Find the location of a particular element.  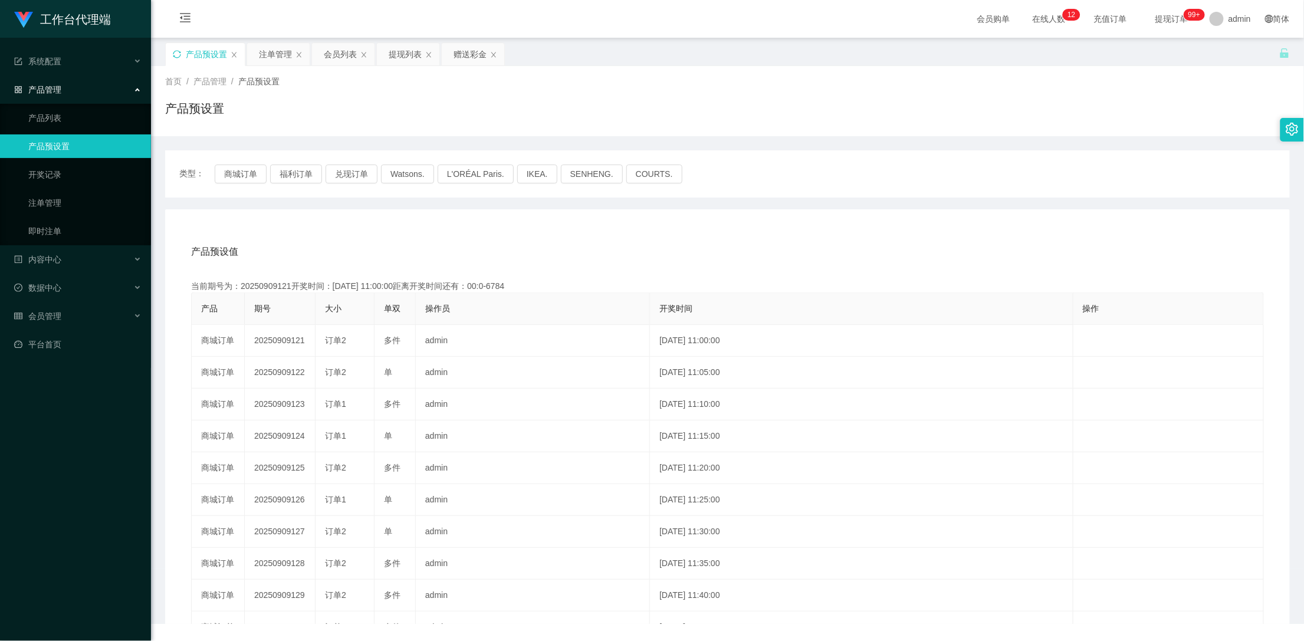

i: 图标: check-circle-o is located at coordinates (18, 288).